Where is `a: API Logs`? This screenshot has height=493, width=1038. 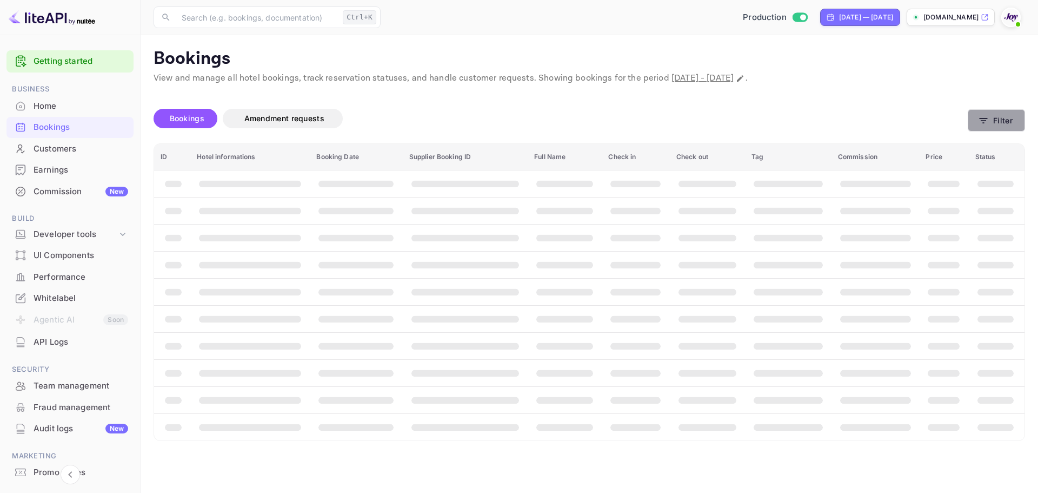 a: API Logs is located at coordinates (70, 341).